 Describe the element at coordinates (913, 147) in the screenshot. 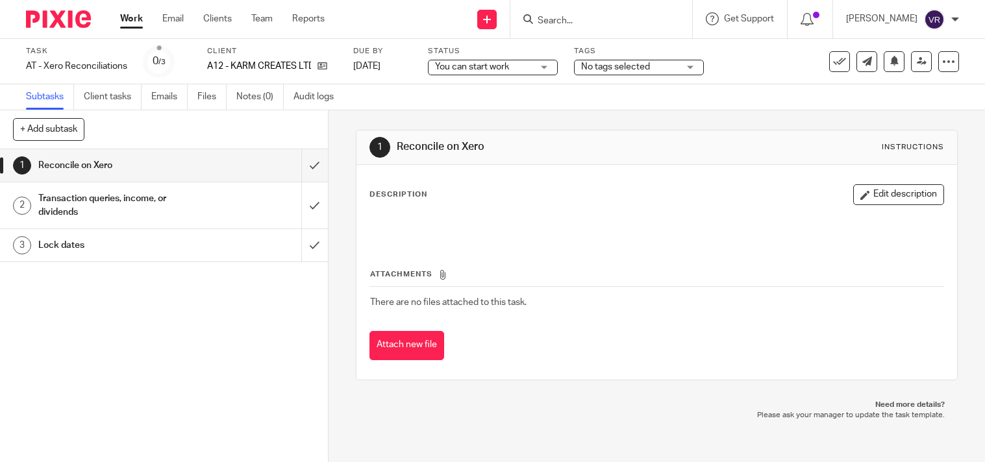

I see `div: Instructions` at that location.